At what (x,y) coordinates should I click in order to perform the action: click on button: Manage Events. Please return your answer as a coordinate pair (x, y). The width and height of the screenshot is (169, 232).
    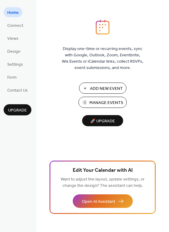
    Looking at the image, I should click on (102, 102).